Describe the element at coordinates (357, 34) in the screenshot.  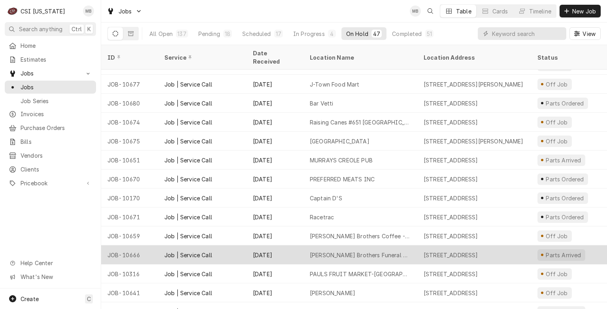
I see `div: On Hold` at that location.